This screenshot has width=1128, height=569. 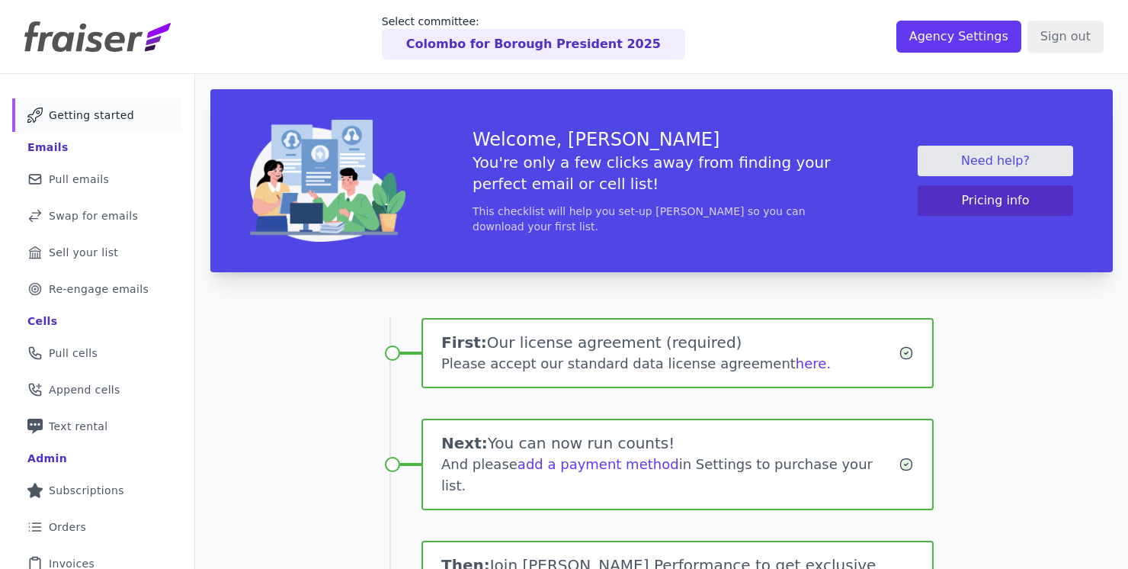 What do you see at coordinates (93, 216) in the screenshot?
I see `span: Swap for emails` at bounding box center [93, 216].